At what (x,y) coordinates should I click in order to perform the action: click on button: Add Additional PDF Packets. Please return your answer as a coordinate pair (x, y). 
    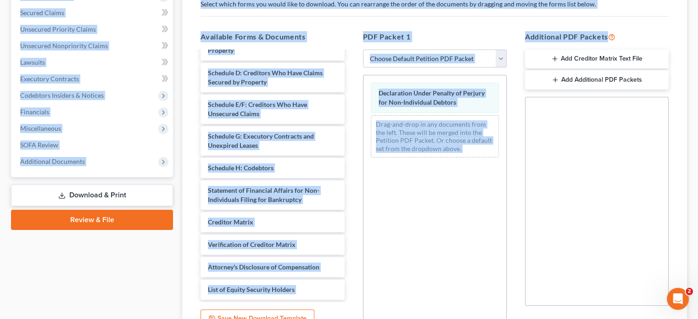
    Looking at the image, I should click on (596, 80).